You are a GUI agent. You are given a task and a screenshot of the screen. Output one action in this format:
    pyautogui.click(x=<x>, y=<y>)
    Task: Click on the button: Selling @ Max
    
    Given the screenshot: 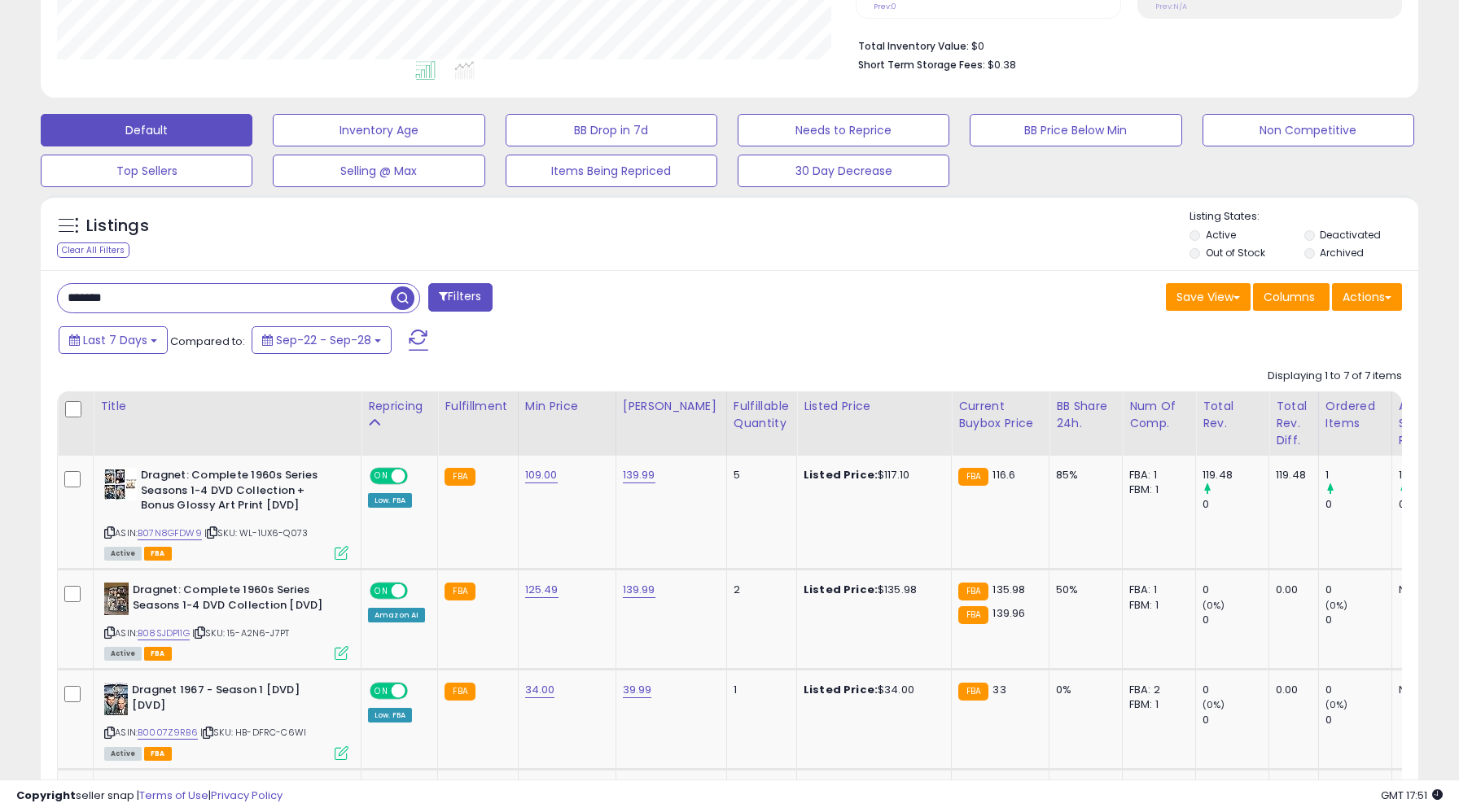 What is the action you would take?
    pyautogui.click(x=379, y=171)
    